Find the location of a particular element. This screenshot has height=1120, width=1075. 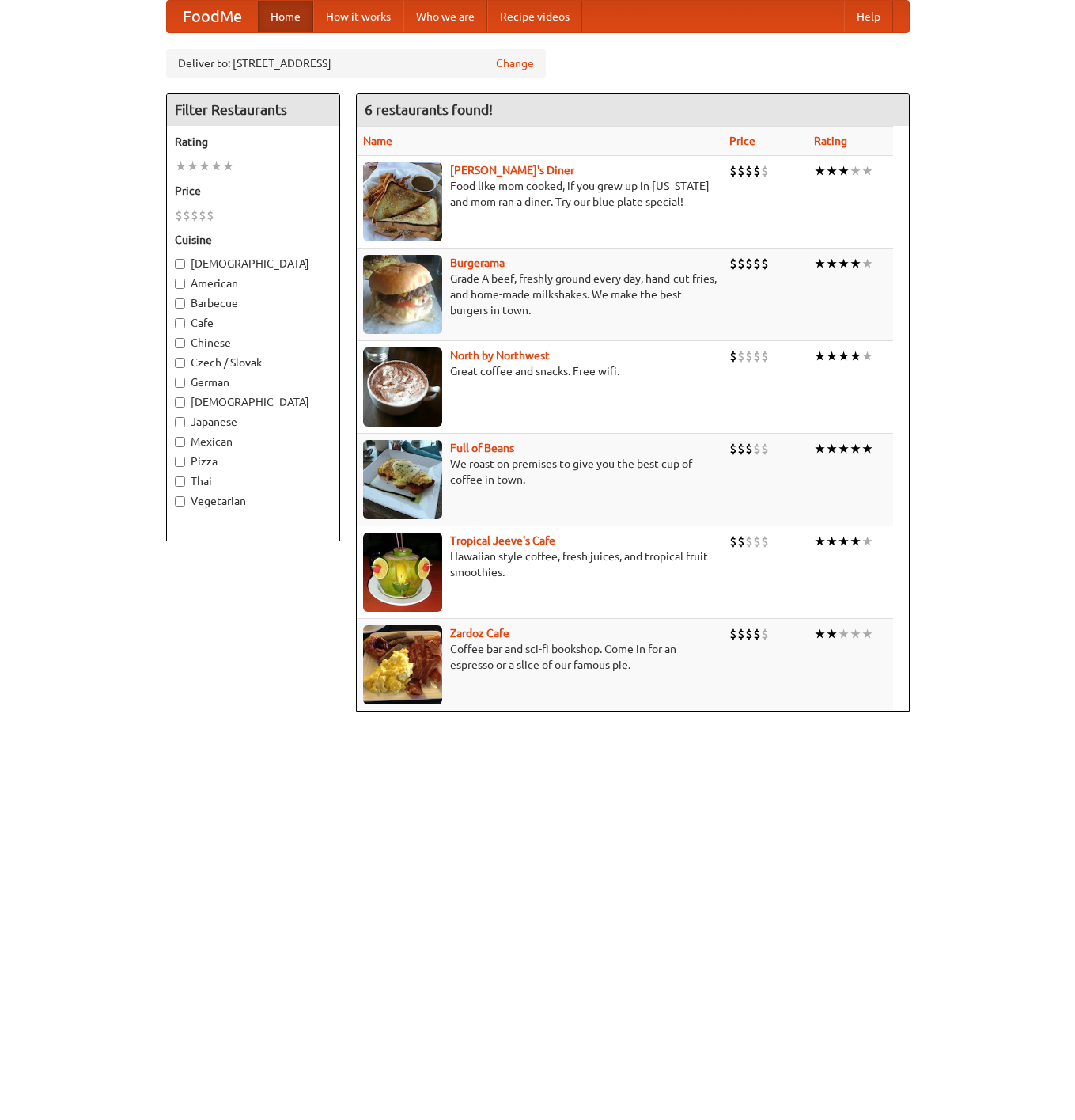

a: Full of Beans is located at coordinates (482, 448).